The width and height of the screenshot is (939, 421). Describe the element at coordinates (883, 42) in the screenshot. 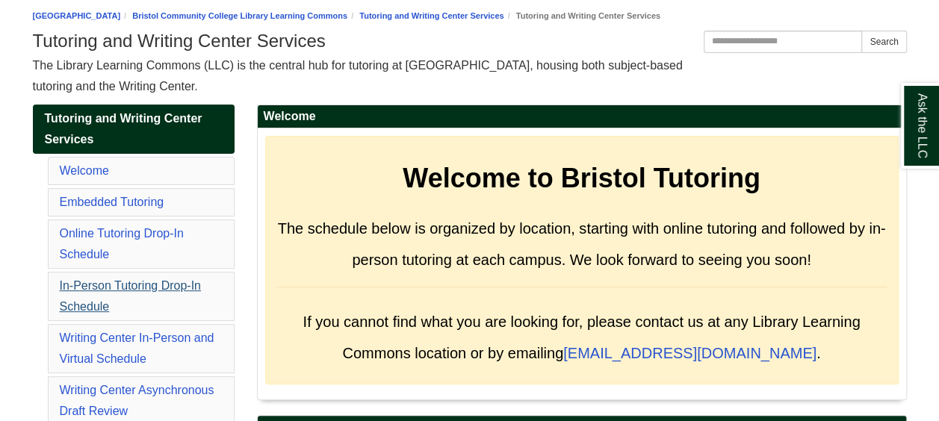

I see `button: Search` at that location.